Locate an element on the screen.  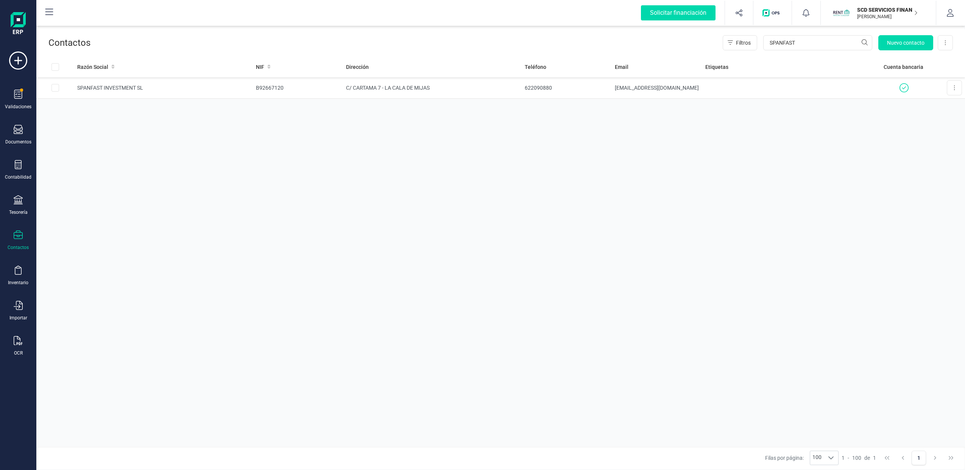
img: Logo de OPS is located at coordinates (772, 13).